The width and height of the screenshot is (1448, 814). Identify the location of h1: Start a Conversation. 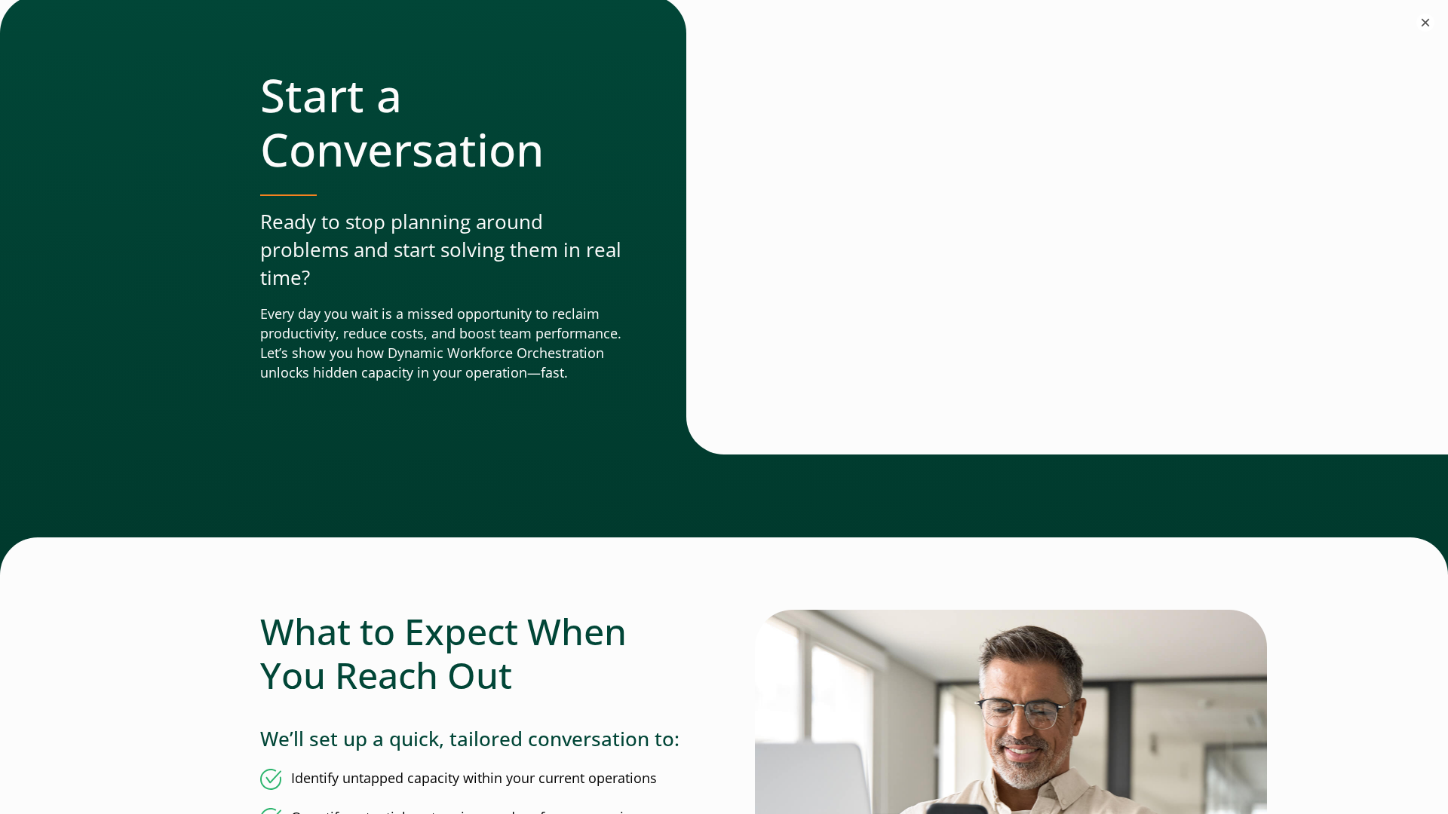
(443, 122).